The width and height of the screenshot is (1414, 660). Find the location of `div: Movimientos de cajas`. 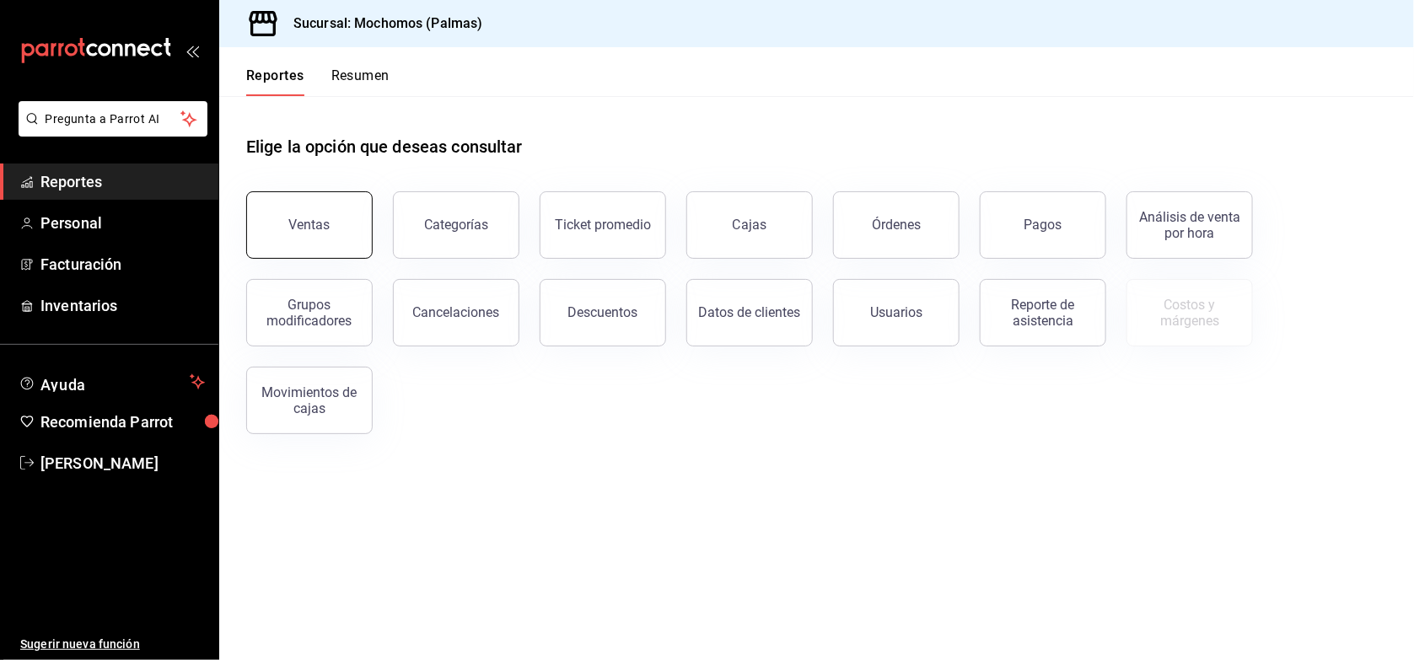

div: Movimientos de cajas is located at coordinates (309, 400).